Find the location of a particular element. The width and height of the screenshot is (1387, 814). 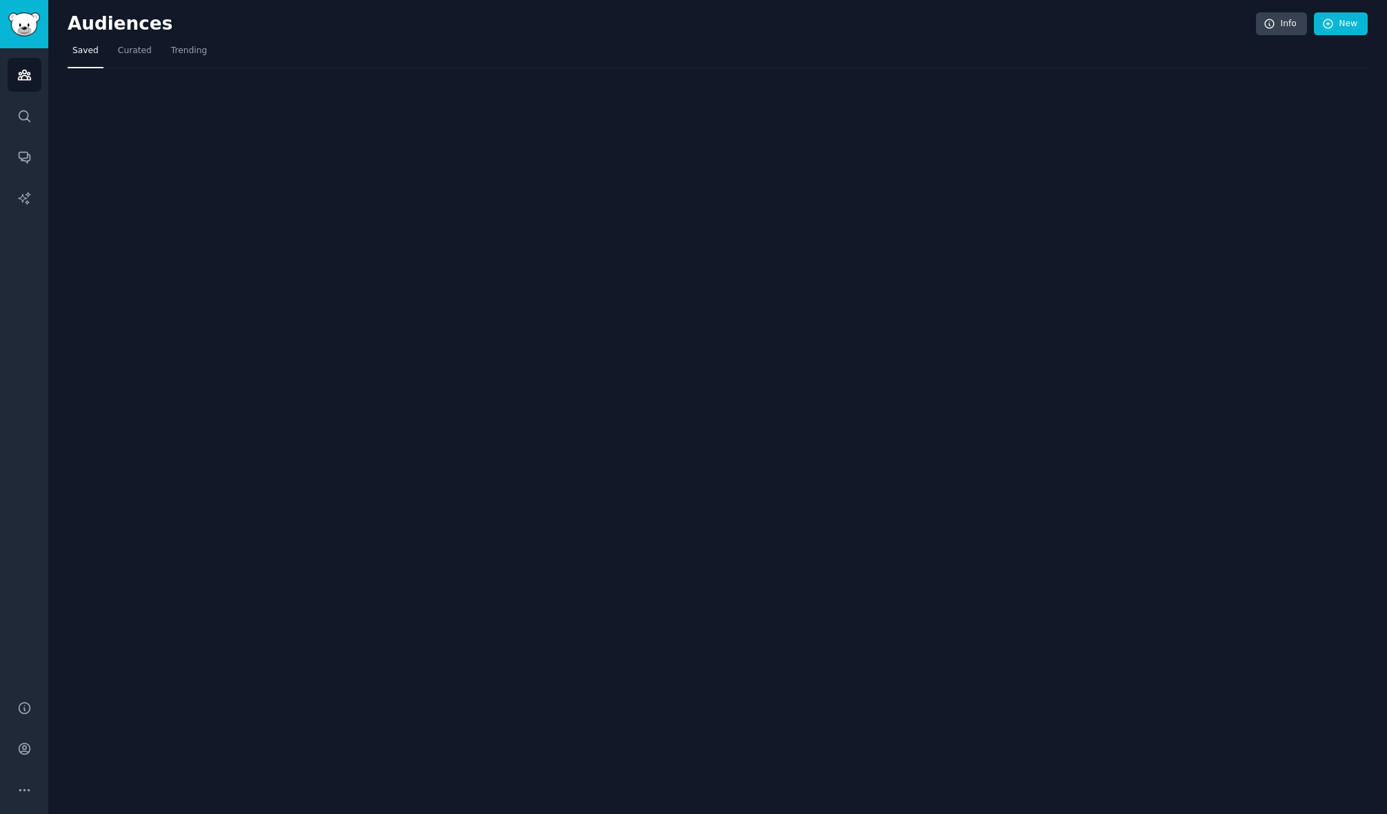

a: New is located at coordinates (1341, 24).